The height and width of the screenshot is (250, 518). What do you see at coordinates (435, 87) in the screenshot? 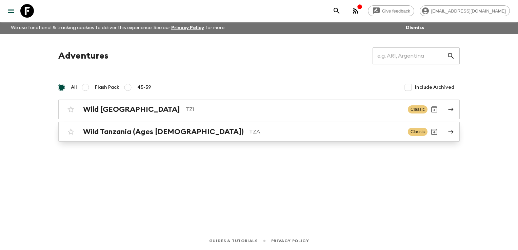
I see `span: Include Archived` at bounding box center [435, 87].